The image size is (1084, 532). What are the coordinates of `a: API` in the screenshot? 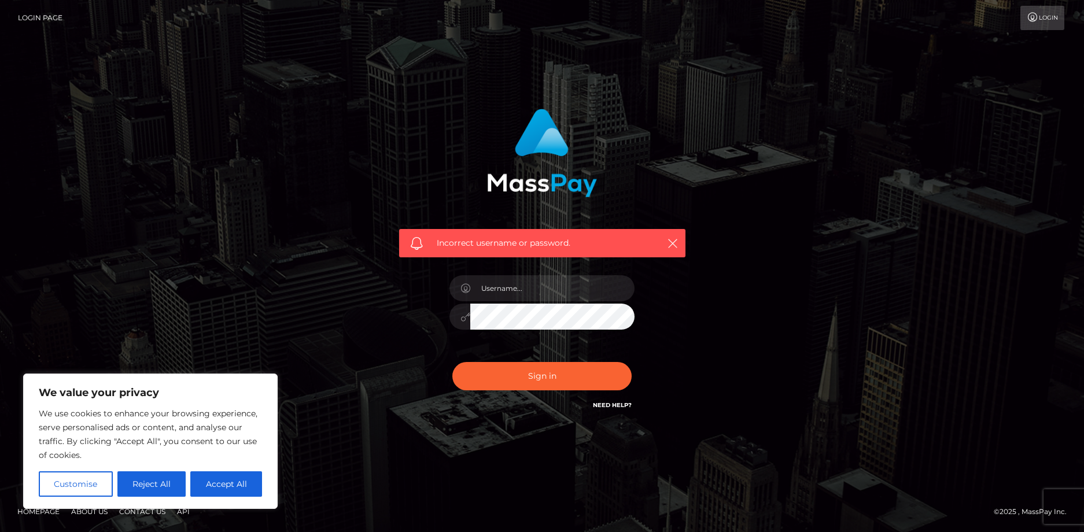 It's located at (183, 511).